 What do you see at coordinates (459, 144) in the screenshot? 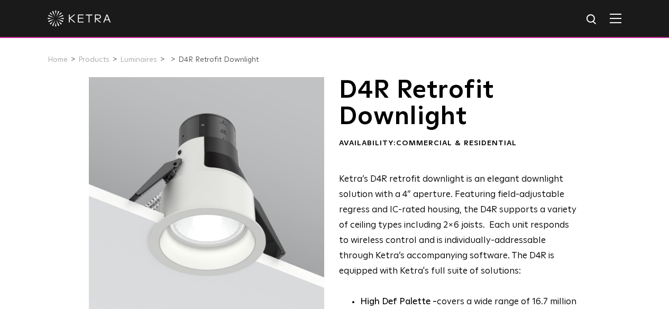
I see `div: Availability:` at bounding box center [459, 144].